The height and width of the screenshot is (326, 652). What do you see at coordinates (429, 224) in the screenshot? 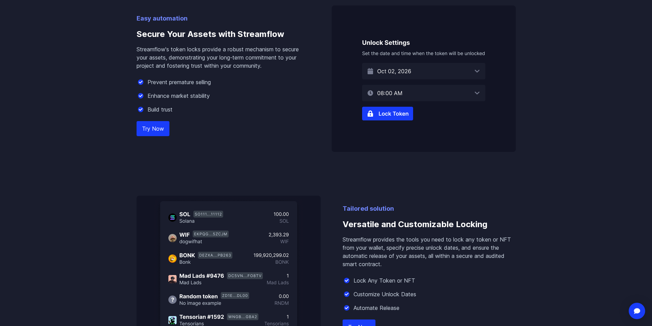
I see `h3: Versatile and Customizable Locking` at bounding box center [429, 224].